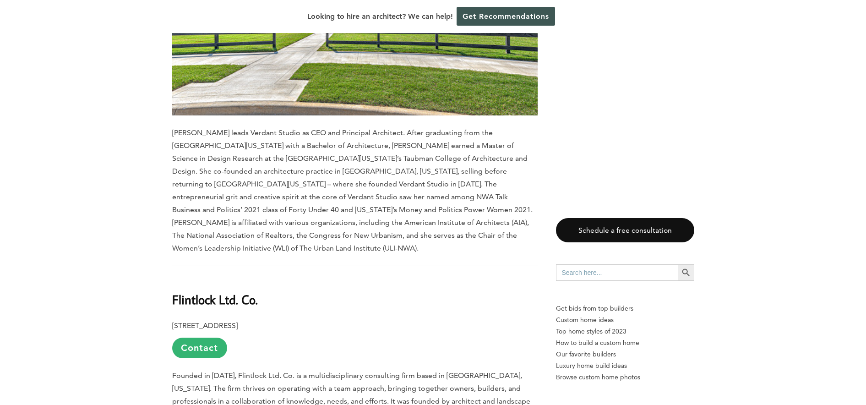 The image size is (866, 405). I want to click on p: Our favorite builders, so click(625, 354).